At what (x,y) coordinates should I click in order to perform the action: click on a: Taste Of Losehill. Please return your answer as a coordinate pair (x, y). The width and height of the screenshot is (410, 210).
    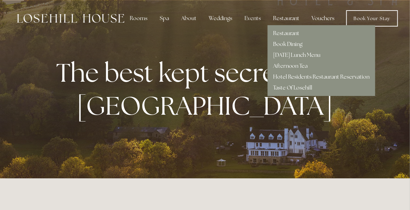
    Looking at the image, I should click on (293, 88).